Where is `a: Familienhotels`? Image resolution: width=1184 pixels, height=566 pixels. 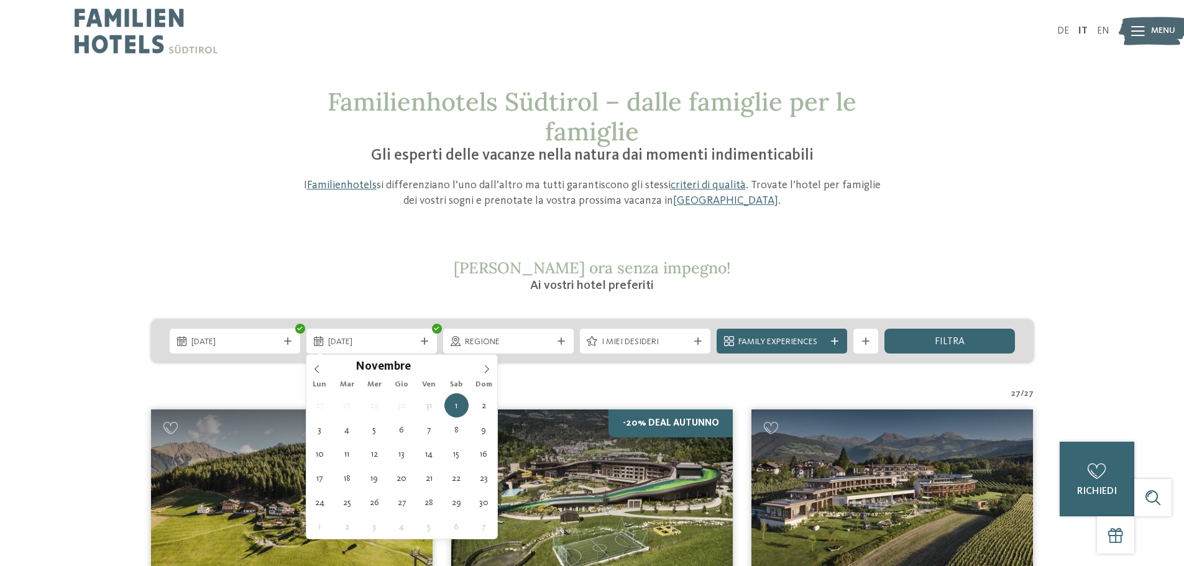 a: Familienhotels is located at coordinates (342, 185).